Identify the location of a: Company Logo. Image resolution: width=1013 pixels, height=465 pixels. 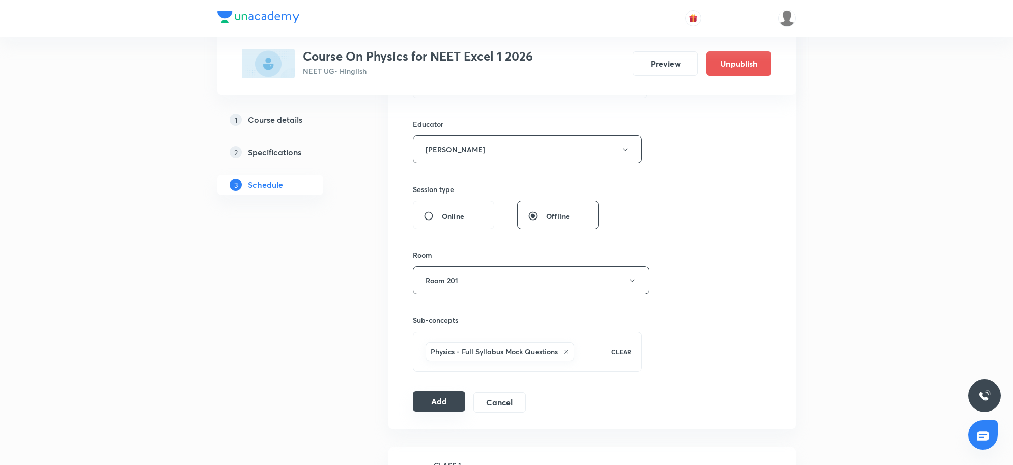
(258, 18).